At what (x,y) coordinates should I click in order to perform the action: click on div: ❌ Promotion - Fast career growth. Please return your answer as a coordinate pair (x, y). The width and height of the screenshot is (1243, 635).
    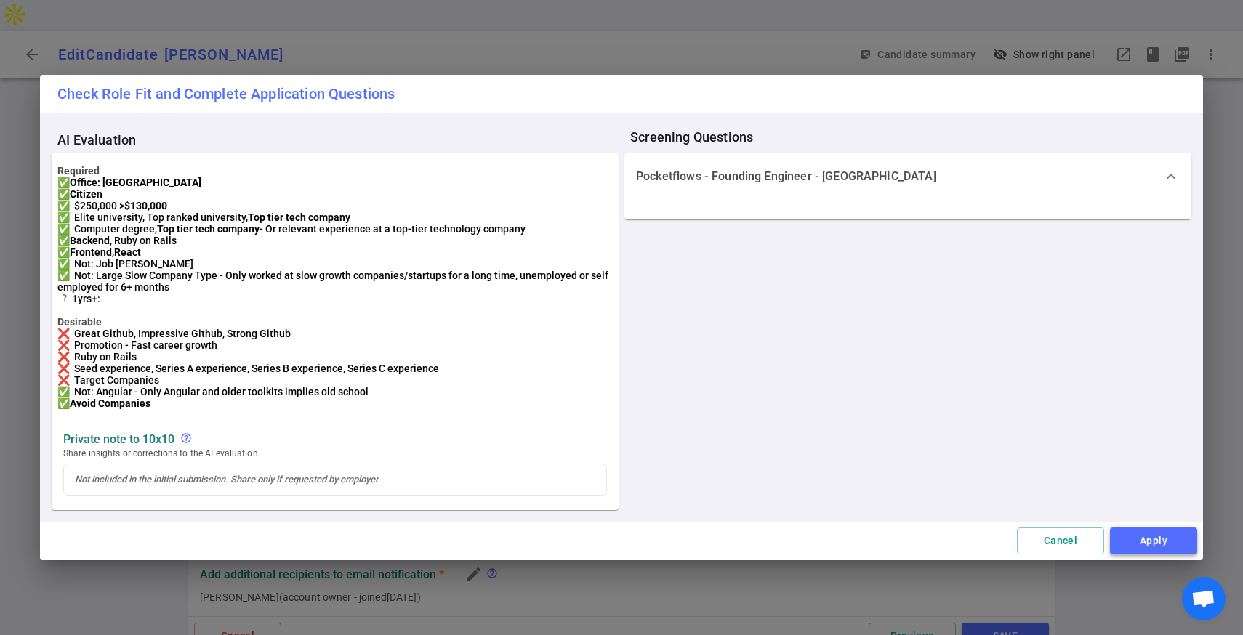
    Looking at the image, I should click on (335, 345).